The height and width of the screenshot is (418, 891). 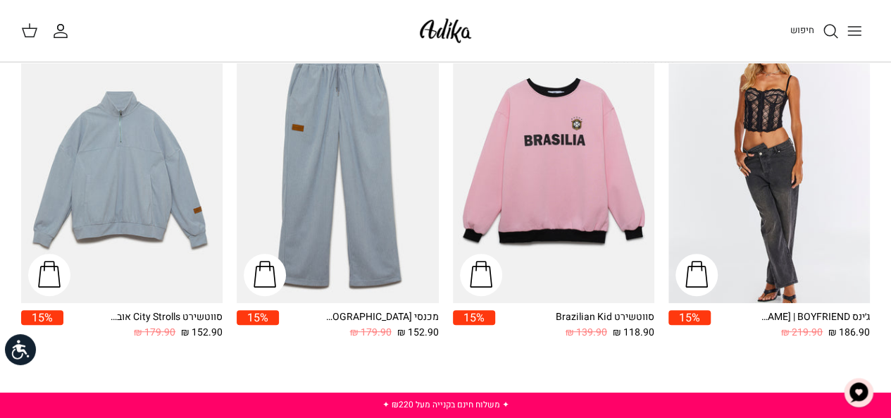 What do you see at coordinates (122, 169) in the screenshot?
I see `a: סווטשירט City Strolls אוברסייז` at bounding box center [122, 169].